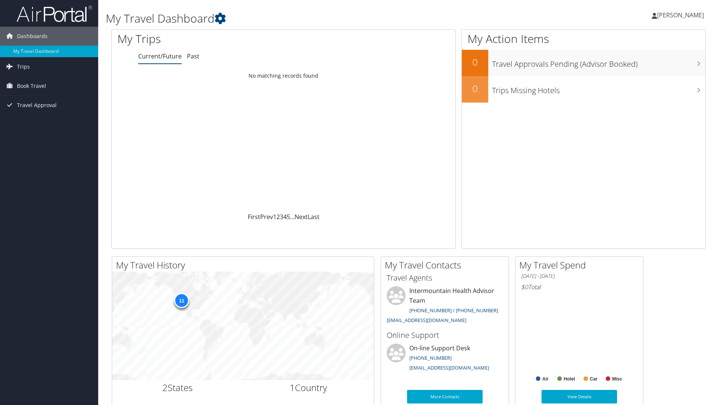  Describe the element at coordinates (445, 397) in the screenshot. I see `a: More Contacts` at that location.